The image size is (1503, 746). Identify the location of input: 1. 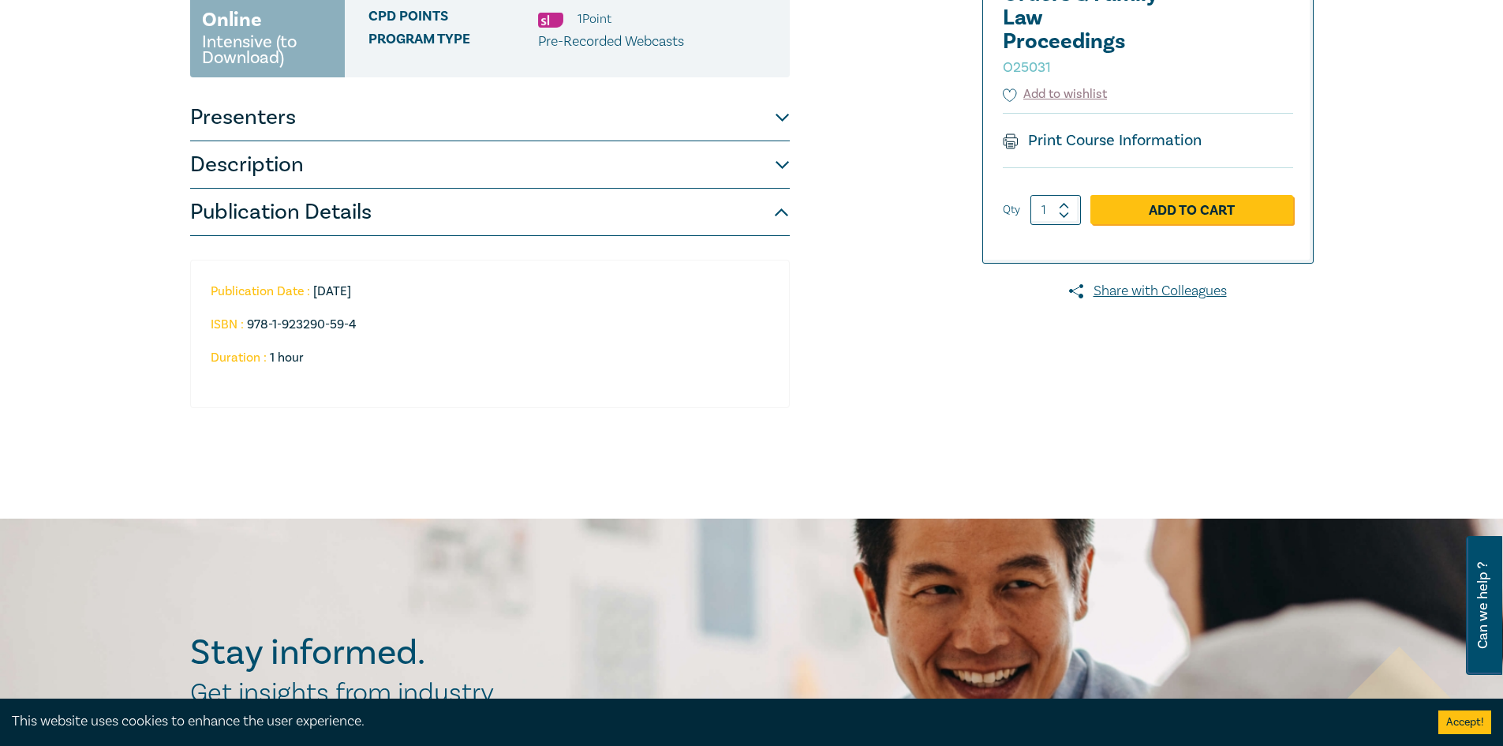
(1056, 210).